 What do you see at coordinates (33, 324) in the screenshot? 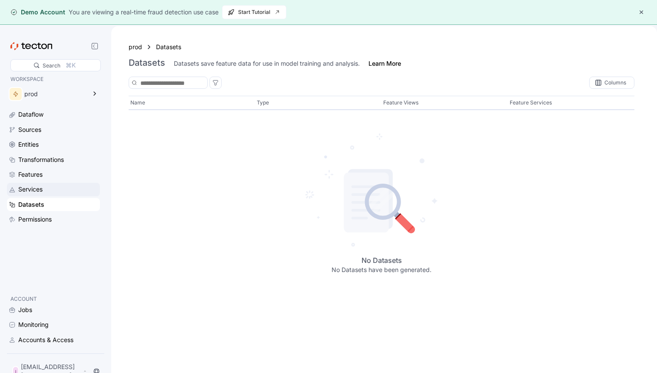
I see `div: Monitoring` at bounding box center [33, 324].